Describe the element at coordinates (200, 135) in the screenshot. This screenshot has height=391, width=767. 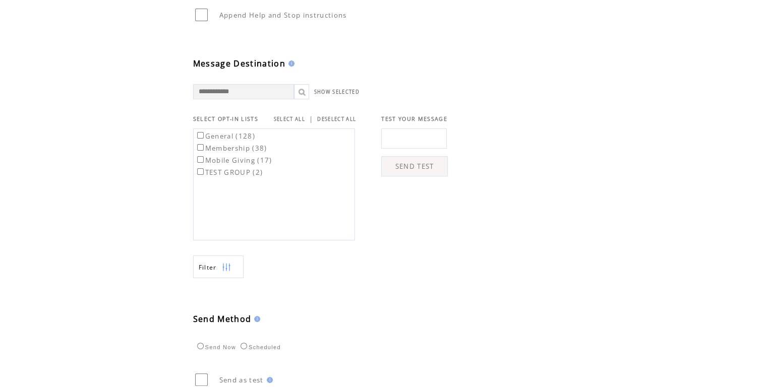
I see `input: General (128)` at that location.